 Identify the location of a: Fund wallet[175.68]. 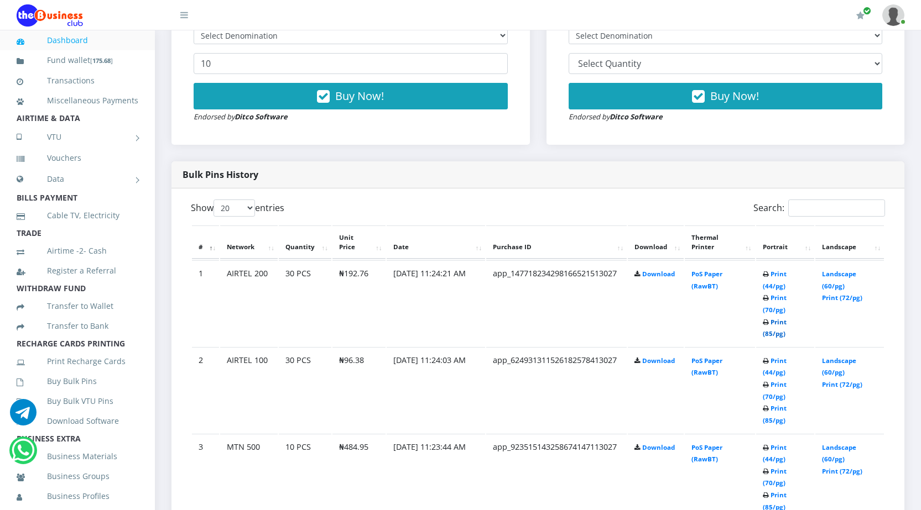
(77, 60).